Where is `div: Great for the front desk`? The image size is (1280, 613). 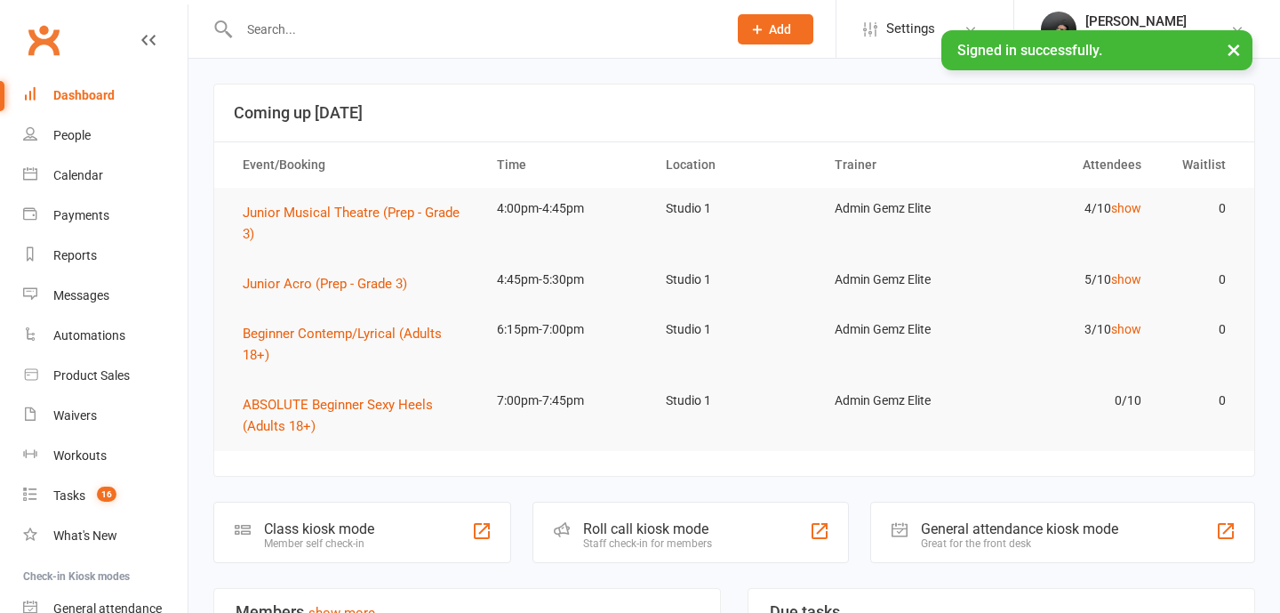
div: Great for the front desk is located at coordinates (1020, 543).